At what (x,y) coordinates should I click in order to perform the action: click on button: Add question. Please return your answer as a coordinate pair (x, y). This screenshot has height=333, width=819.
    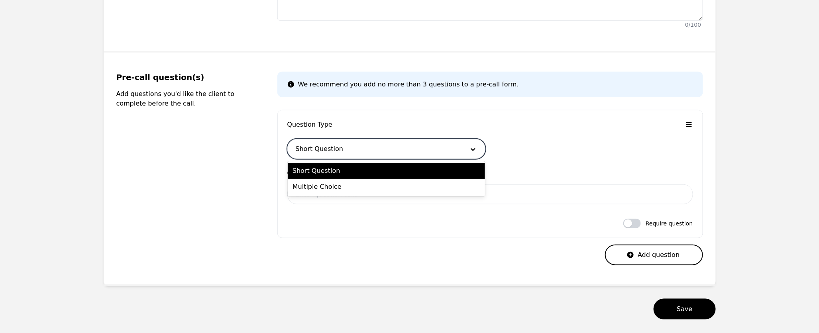
    Looking at the image, I should click on (653, 255).